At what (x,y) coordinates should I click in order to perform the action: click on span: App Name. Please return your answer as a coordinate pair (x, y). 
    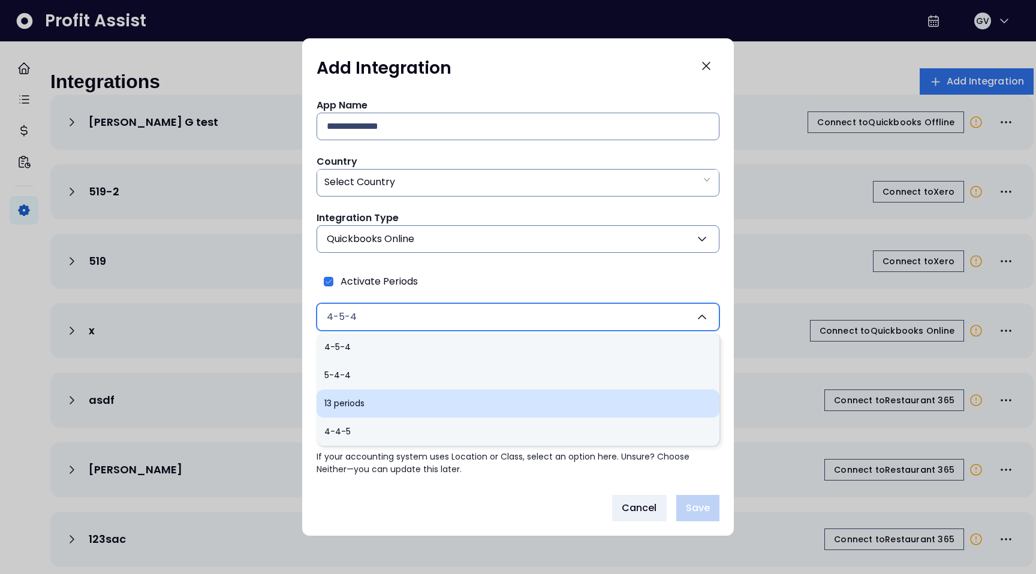
    Looking at the image, I should click on (342, 105).